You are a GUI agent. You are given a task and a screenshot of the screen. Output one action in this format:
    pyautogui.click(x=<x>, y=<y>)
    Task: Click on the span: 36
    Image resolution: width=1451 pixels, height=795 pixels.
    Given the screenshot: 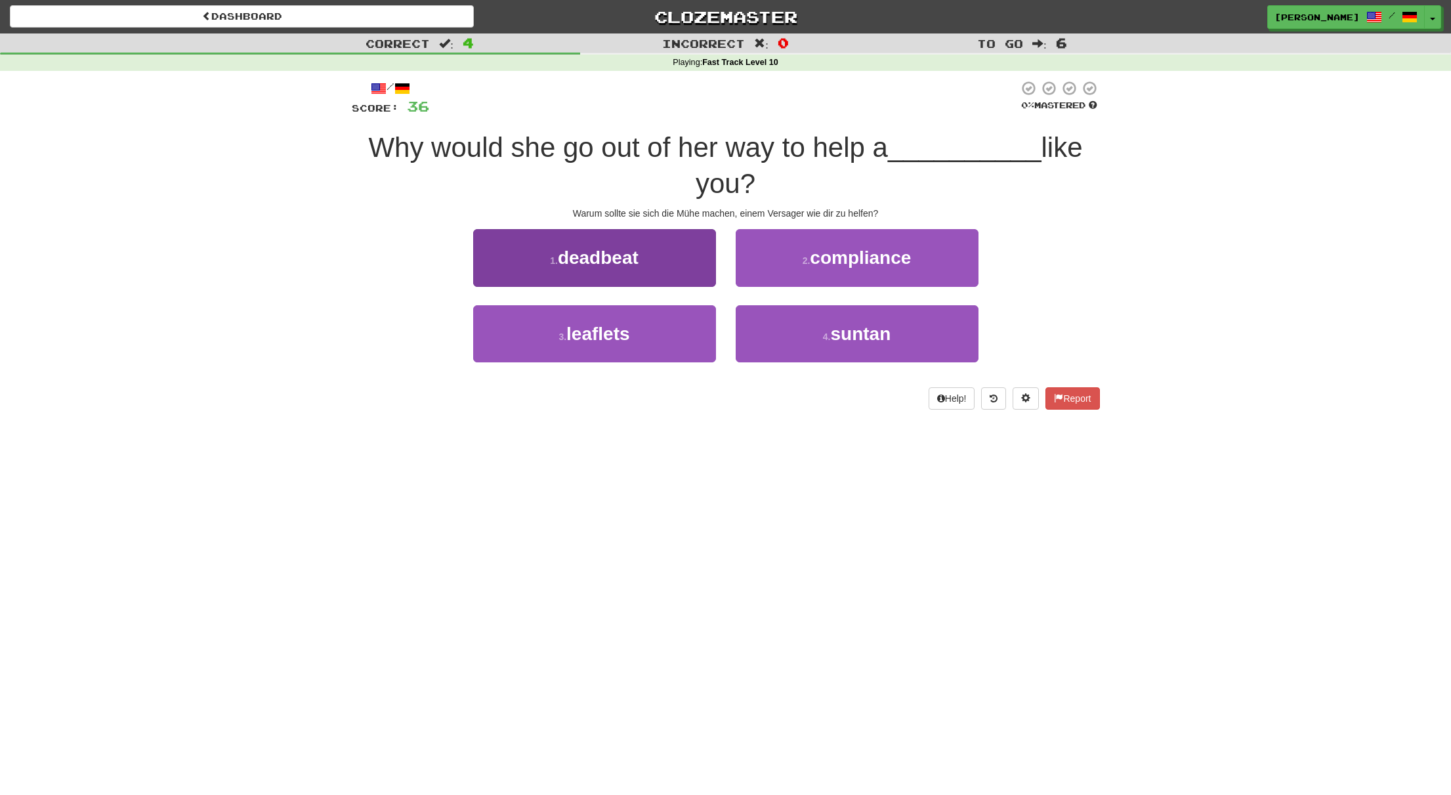 What is the action you would take?
    pyautogui.click(x=418, y=106)
    